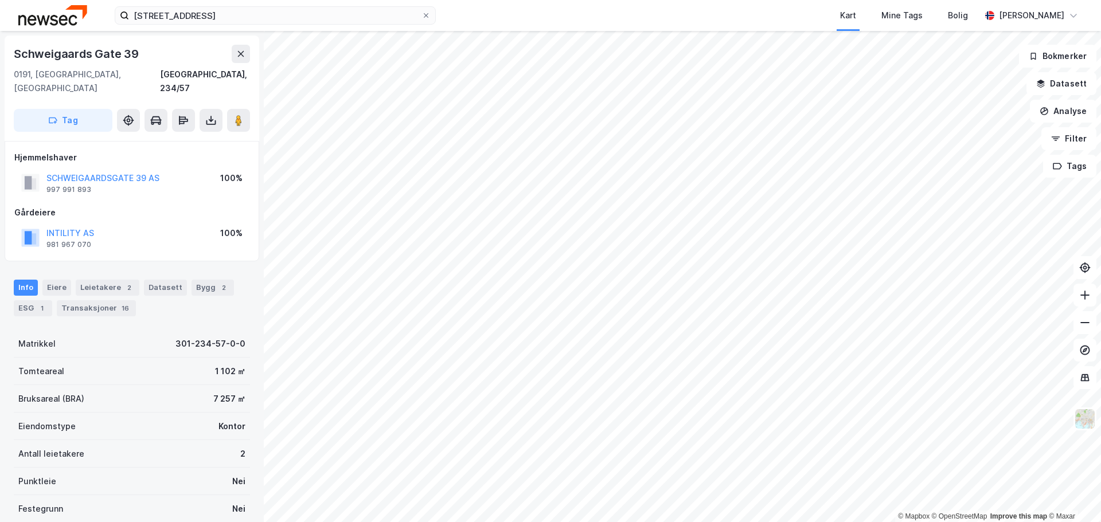 Image resolution: width=1101 pixels, height=522 pixels. Describe the element at coordinates (37, 481) in the screenshot. I see `div: Punktleie` at that location.